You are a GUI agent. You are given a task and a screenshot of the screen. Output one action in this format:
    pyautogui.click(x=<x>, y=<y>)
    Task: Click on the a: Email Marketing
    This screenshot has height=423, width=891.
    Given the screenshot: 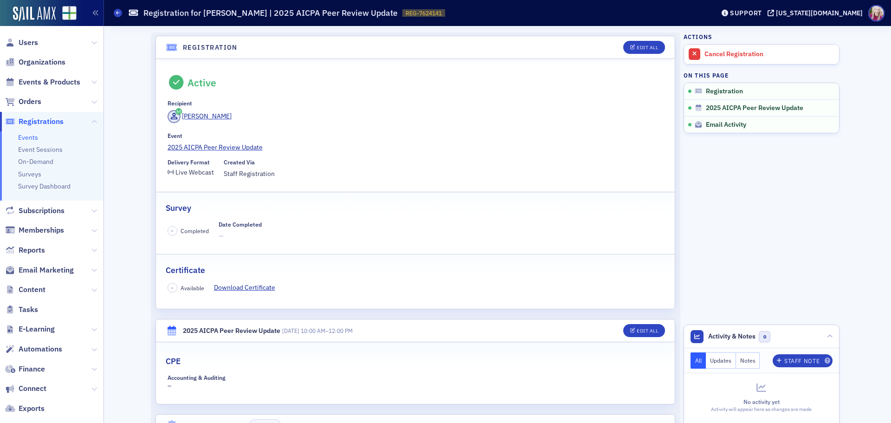 What is the action you would take?
    pyautogui.click(x=39, y=270)
    